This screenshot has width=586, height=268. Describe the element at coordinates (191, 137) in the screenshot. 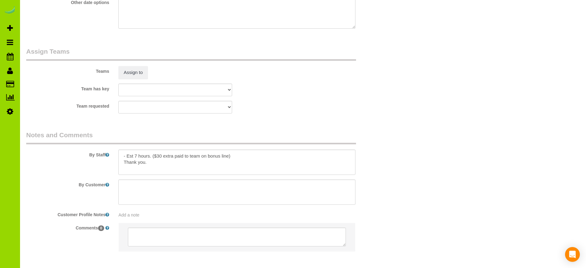

I see `legend: Notes and Comments` at that location.